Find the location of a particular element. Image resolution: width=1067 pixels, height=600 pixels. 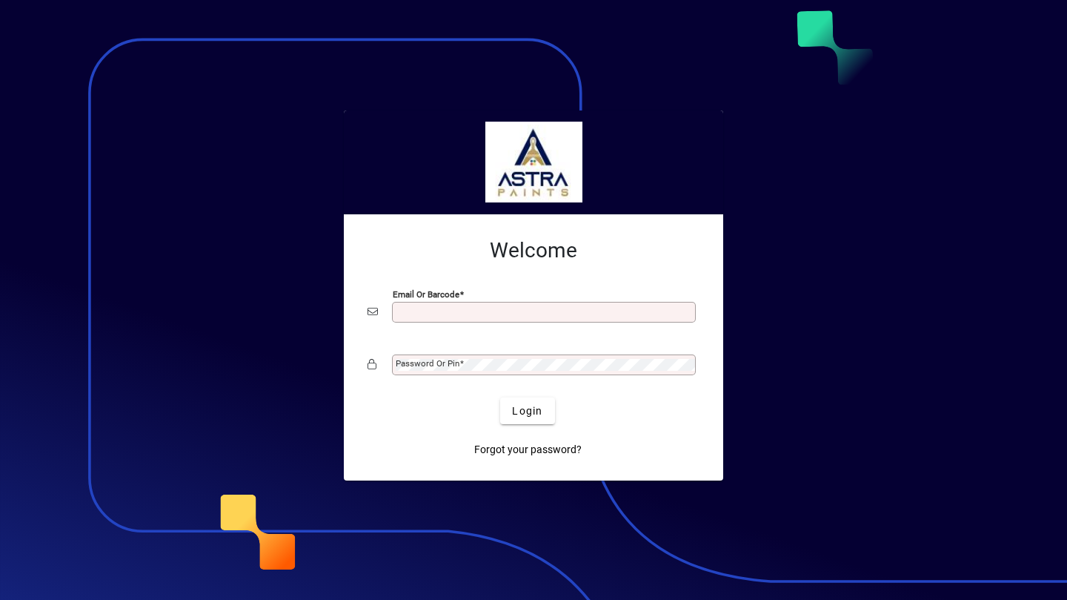

span: Login is located at coordinates (527, 411).